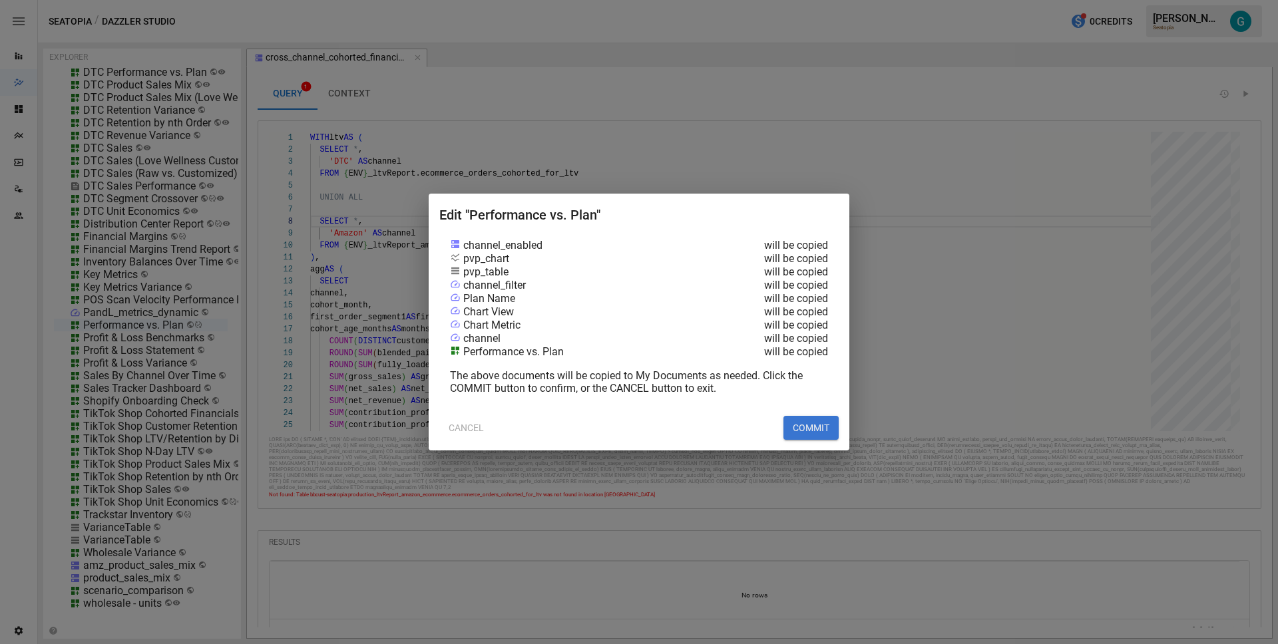 The height and width of the screenshot is (644, 1278). Describe the element at coordinates (502, 246) in the screenshot. I see `div: channel_enabled` at that location.